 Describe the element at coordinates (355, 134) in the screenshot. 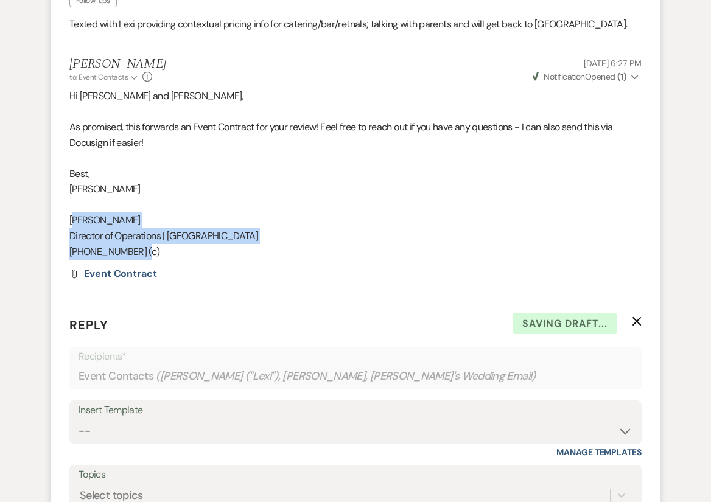

I see `p: As promised, this forwards an Event Contract for your review! Feel free to reach out if you have ...` at that location.